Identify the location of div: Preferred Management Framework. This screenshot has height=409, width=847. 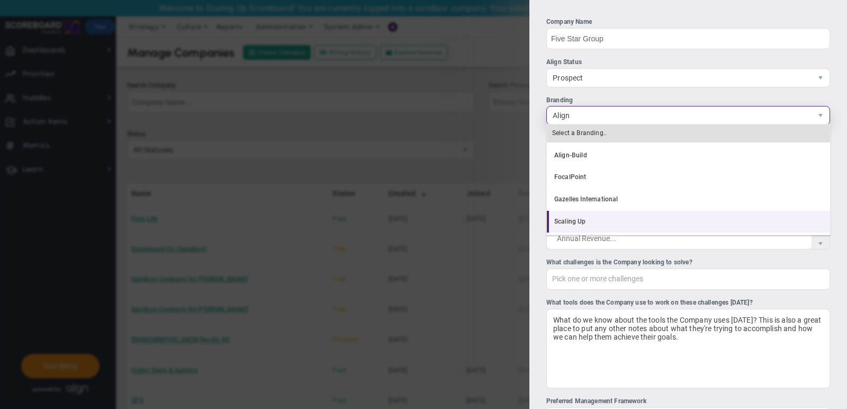
(688, 401).